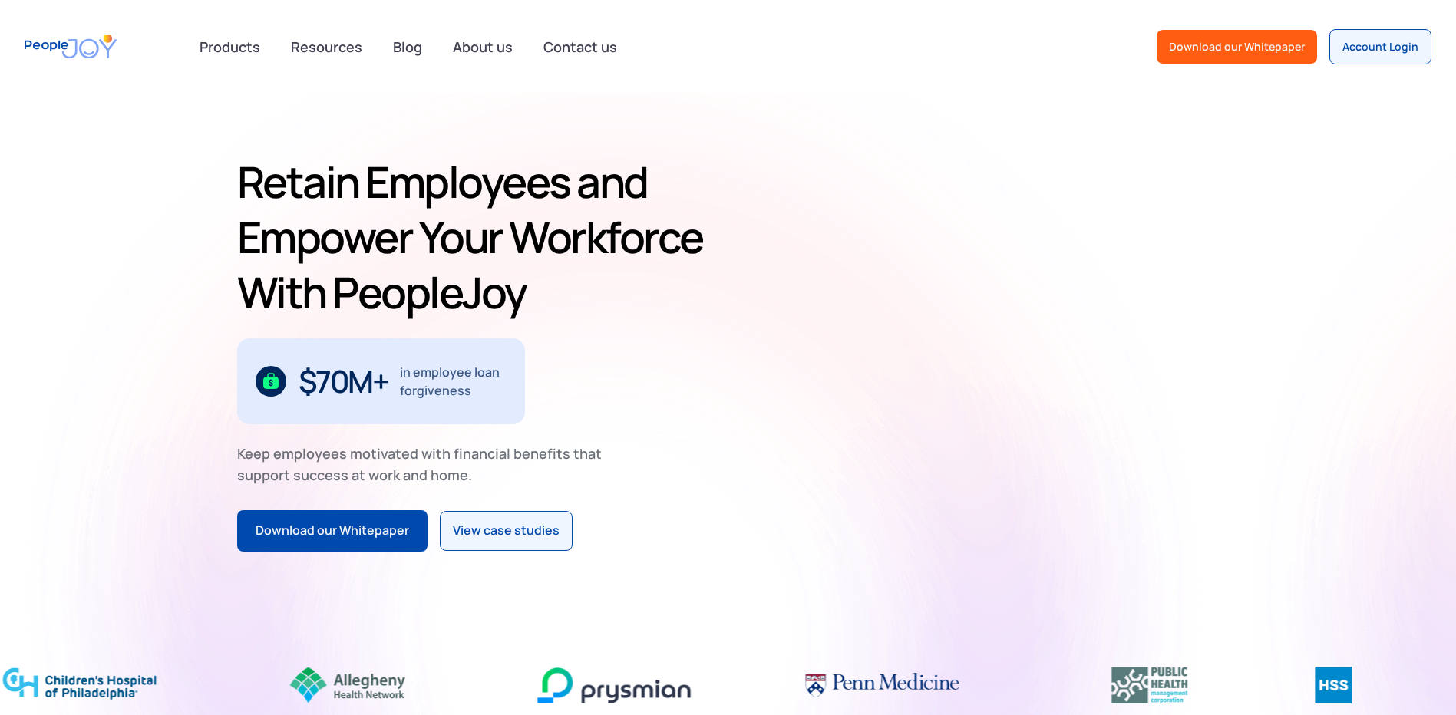 The image size is (1456, 715). I want to click on a: home, so click(71, 46).